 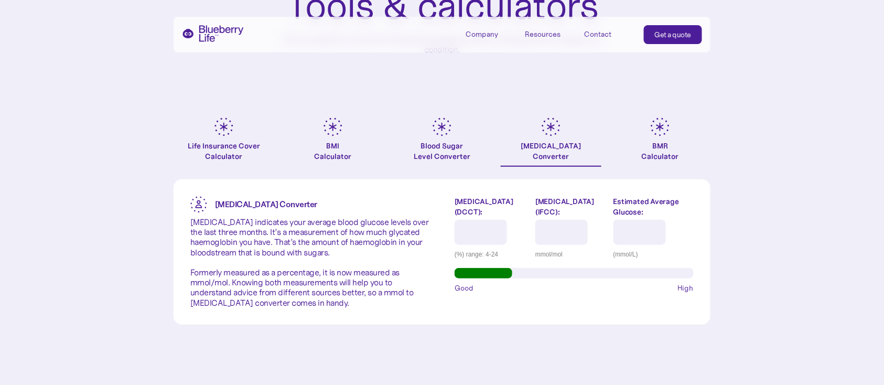 I want to click on div: BMI Calculator, so click(x=333, y=151).